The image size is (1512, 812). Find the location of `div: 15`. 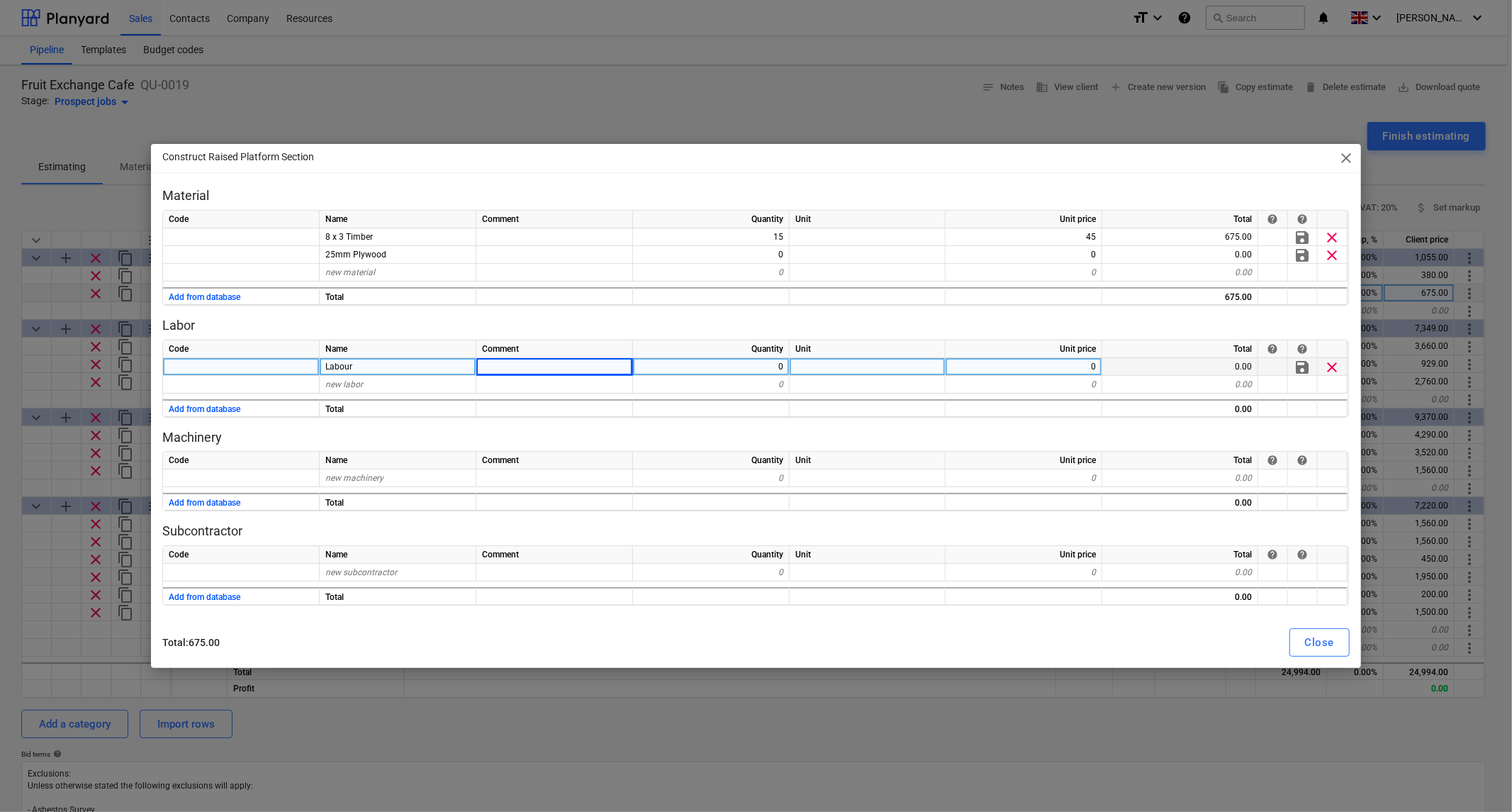

div: 15 is located at coordinates (711, 237).